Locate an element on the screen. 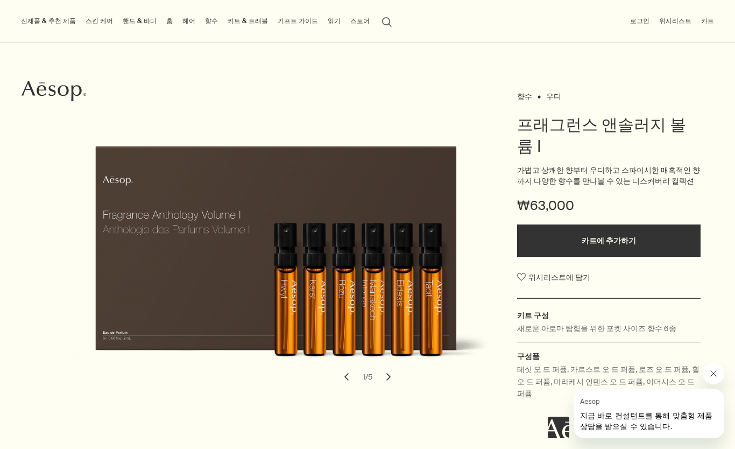 The height and width of the screenshot is (449, 735). img: The front box view of Fragrance Anthology is located at coordinates (285, 245).